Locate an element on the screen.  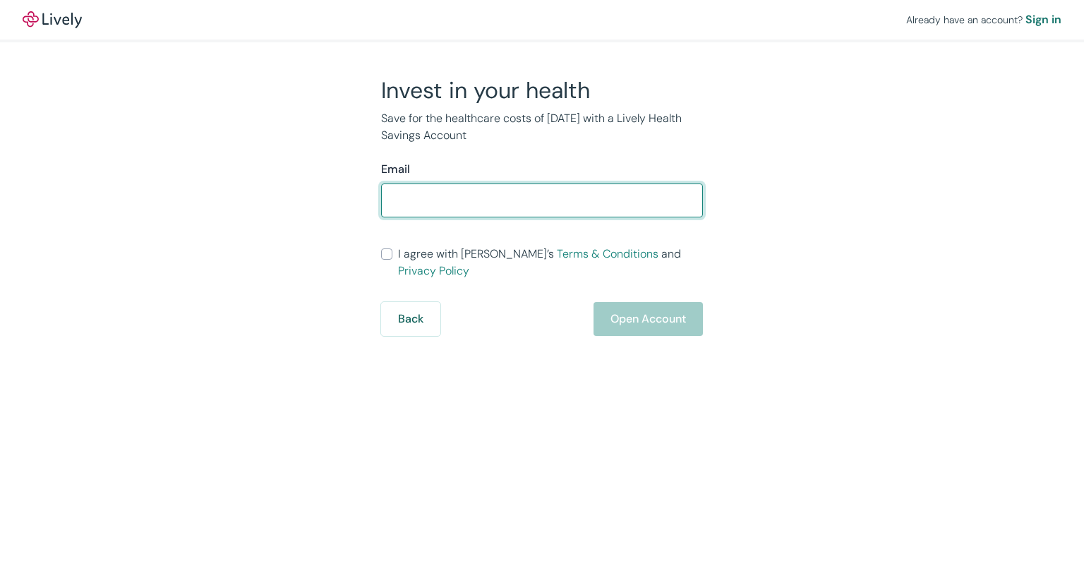
a: LivelyLively is located at coordinates (52, 20).